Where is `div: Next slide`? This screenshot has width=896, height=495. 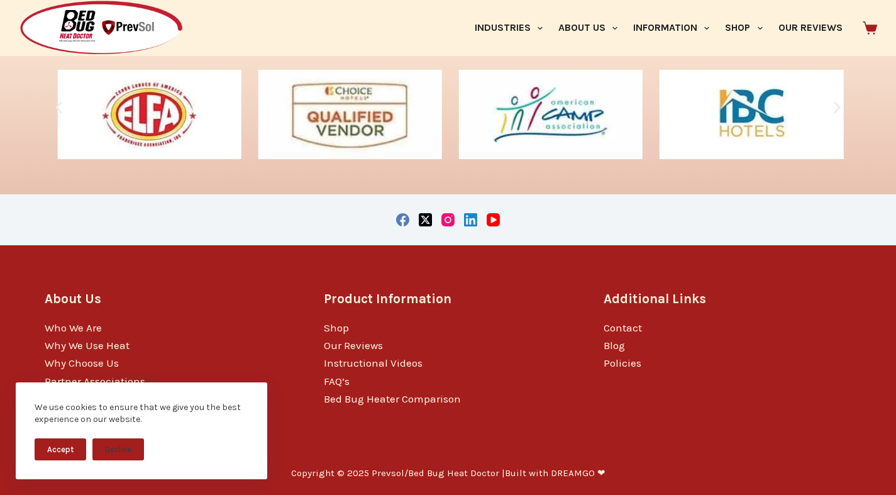 div: Next slide is located at coordinates (837, 107).